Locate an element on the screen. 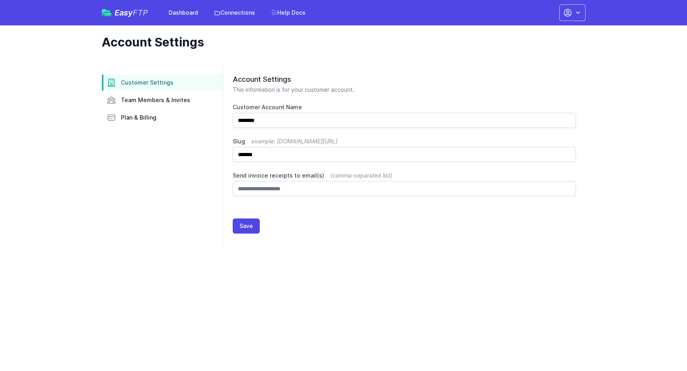 This screenshot has width=687, height=371. a: Connections is located at coordinates (234, 13).